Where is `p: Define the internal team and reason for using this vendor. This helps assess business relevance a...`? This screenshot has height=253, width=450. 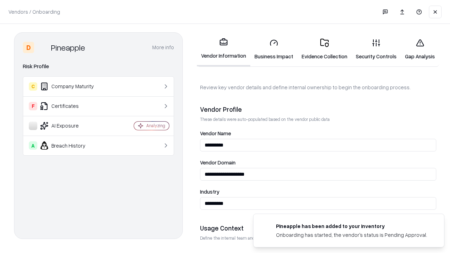 p: Define the internal team and reason for using this vendor. This helps assess business relevance a... is located at coordinates (318, 238).